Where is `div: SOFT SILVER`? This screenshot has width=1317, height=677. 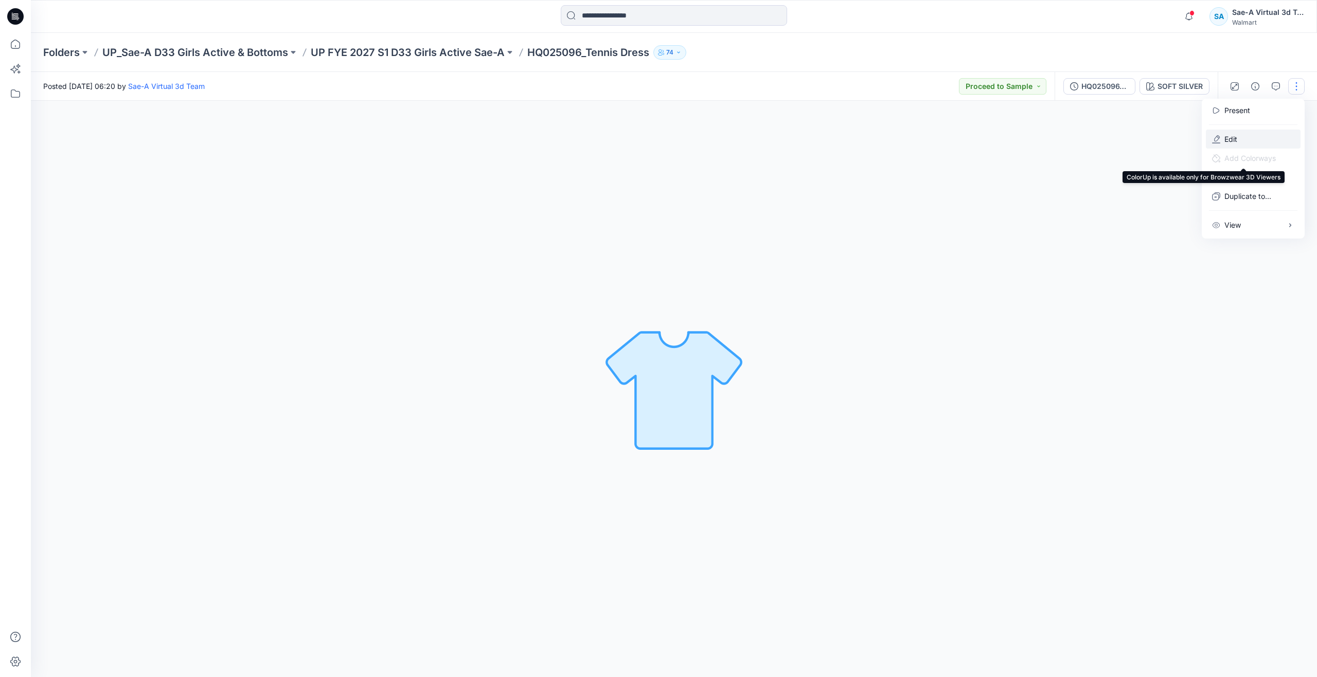 div: SOFT SILVER is located at coordinates (1180, 86).